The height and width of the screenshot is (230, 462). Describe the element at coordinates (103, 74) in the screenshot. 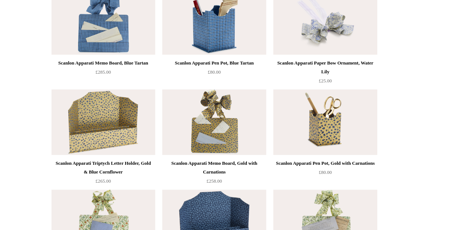

I see `a: Scanlon Apparati Memo Board, Blue Tartan £285.00` at that location.